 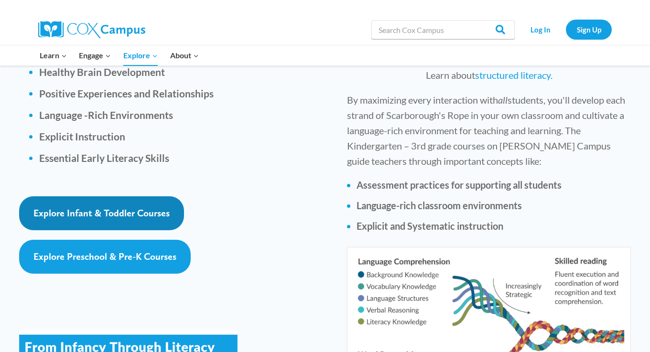 What do you see at coordinates (140, 55) in the screenshot?
I see `button: Child menu of Explore` at bounding box center [140, 55].